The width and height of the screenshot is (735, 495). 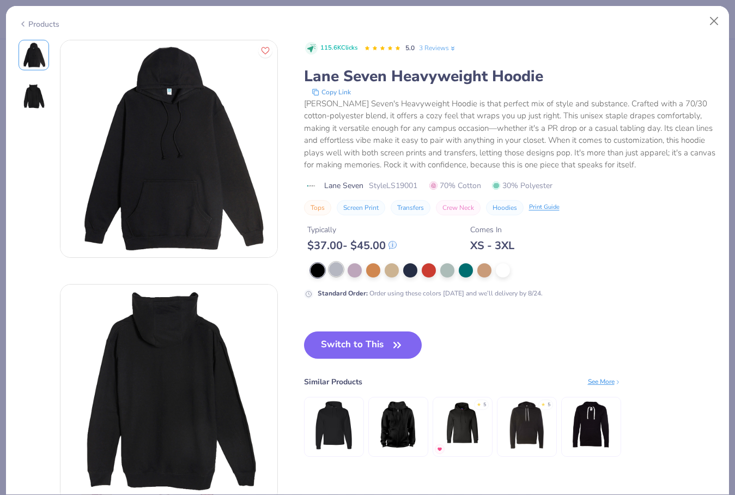 I want to click on button: Hoodies, so click(x=505, y=208).